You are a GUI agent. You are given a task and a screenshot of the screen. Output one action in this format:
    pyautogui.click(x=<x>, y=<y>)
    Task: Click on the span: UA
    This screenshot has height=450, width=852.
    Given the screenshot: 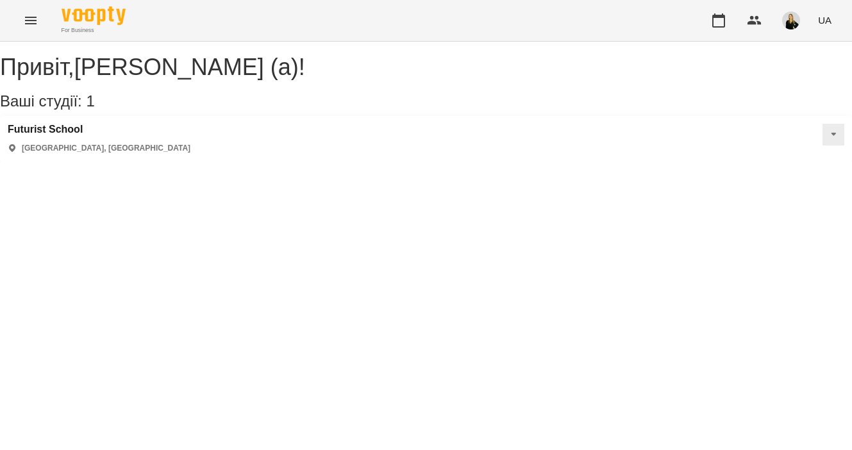 What is the action you would take?
    pyautogui.click(x=824, y=20)
    